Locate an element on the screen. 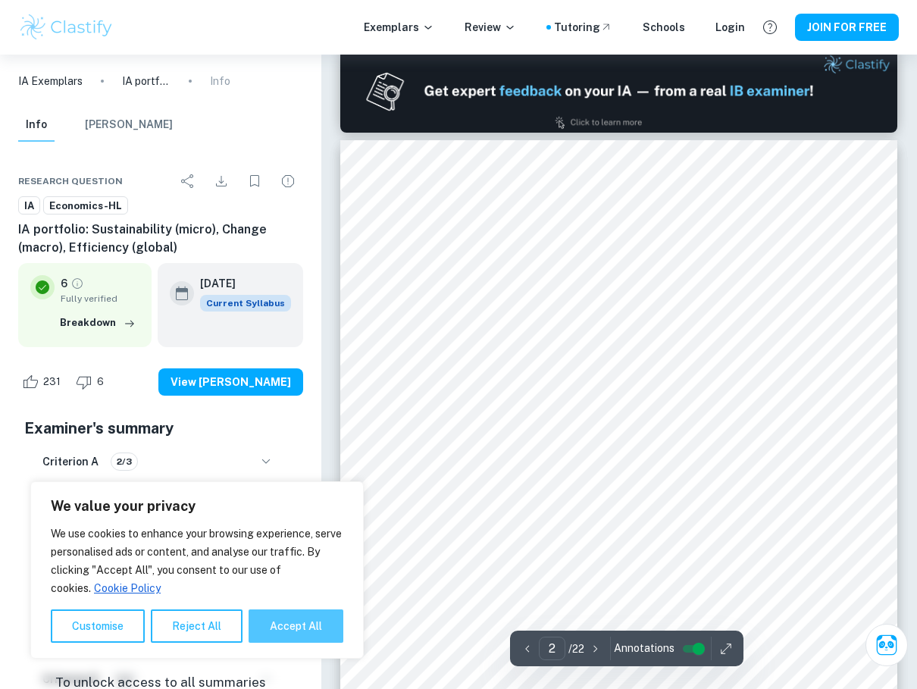 Image resolution: width=917 pixels, height=689 pixels. p: Info is located at coordinates (220, 81).